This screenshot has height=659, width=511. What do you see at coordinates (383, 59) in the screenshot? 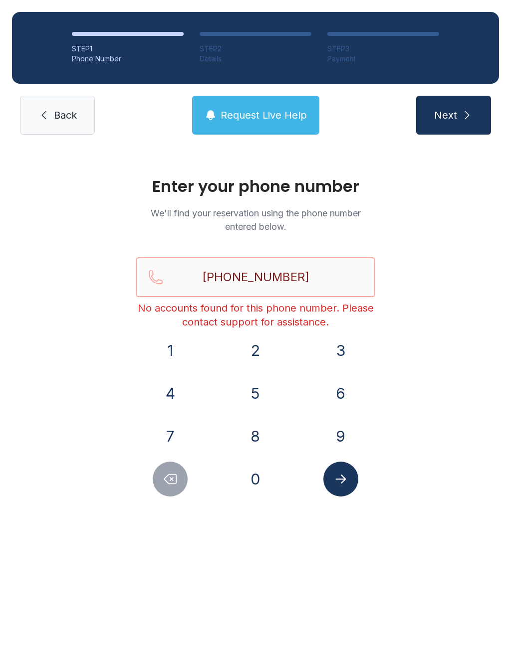
I see `div: Payment` at bounding box center [383, 59].